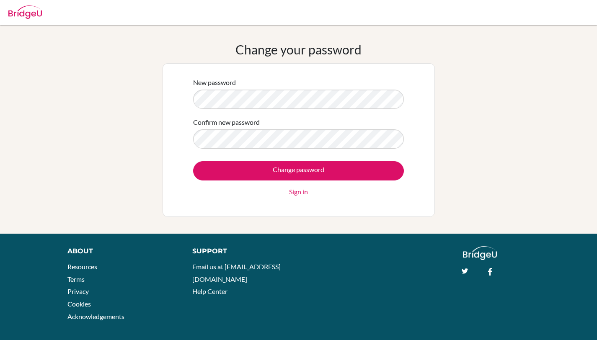  I want to click on div: About, so click(120, 251).